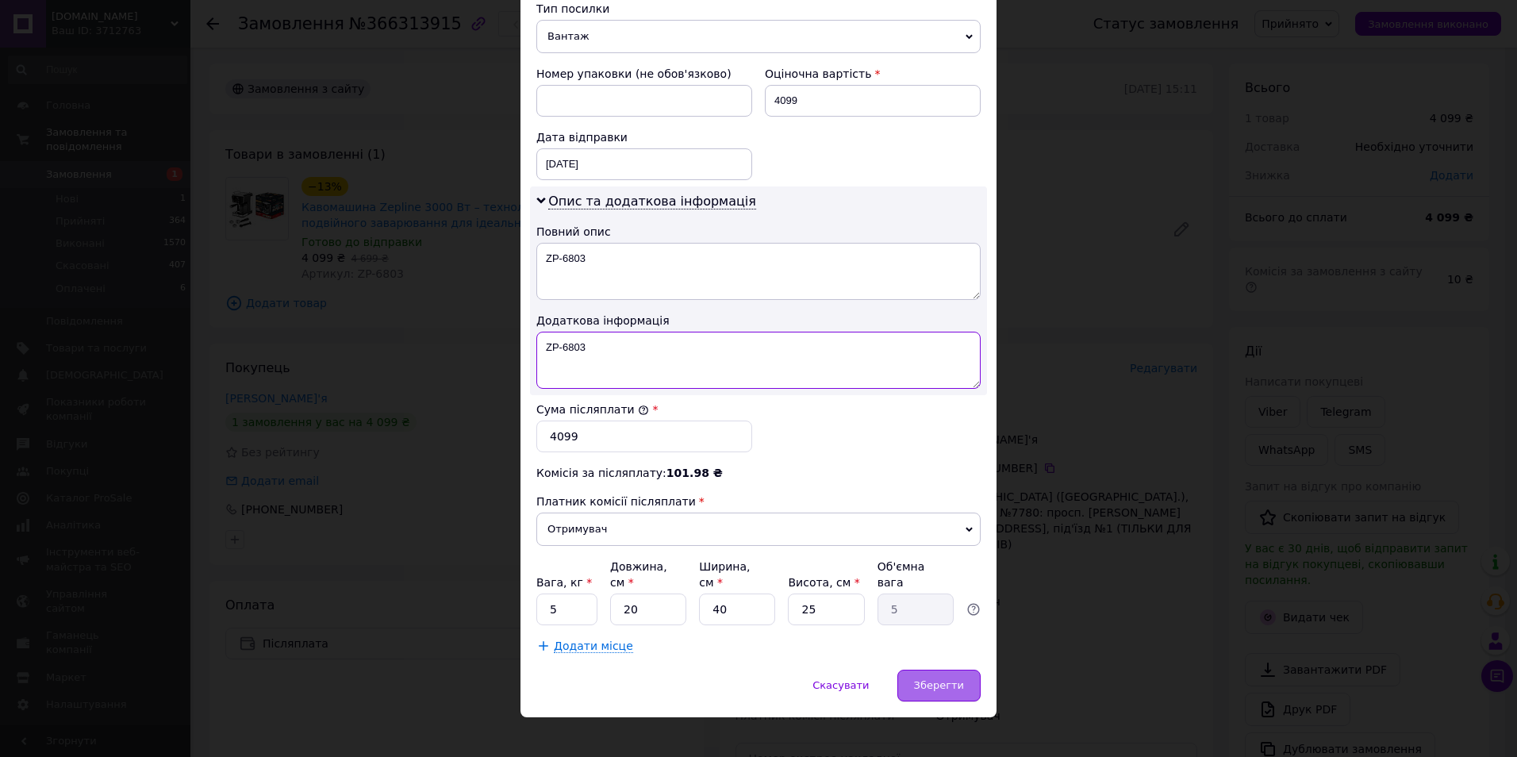  What do you see at coordinates (938, 684) in the screenshot?
I see `span: Зберегти` at bounding box center [938, 684].